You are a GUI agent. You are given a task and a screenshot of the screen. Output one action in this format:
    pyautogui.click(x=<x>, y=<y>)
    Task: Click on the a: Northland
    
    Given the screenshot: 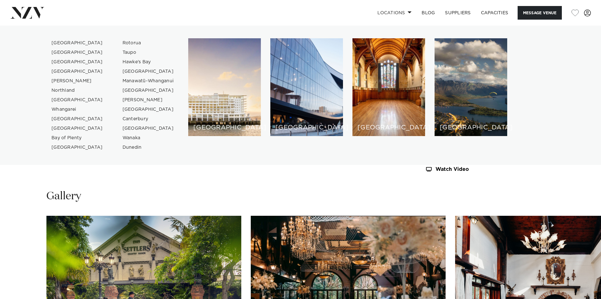 What is the action you would take?
    pyautogui.click(x=77, y=90)
    